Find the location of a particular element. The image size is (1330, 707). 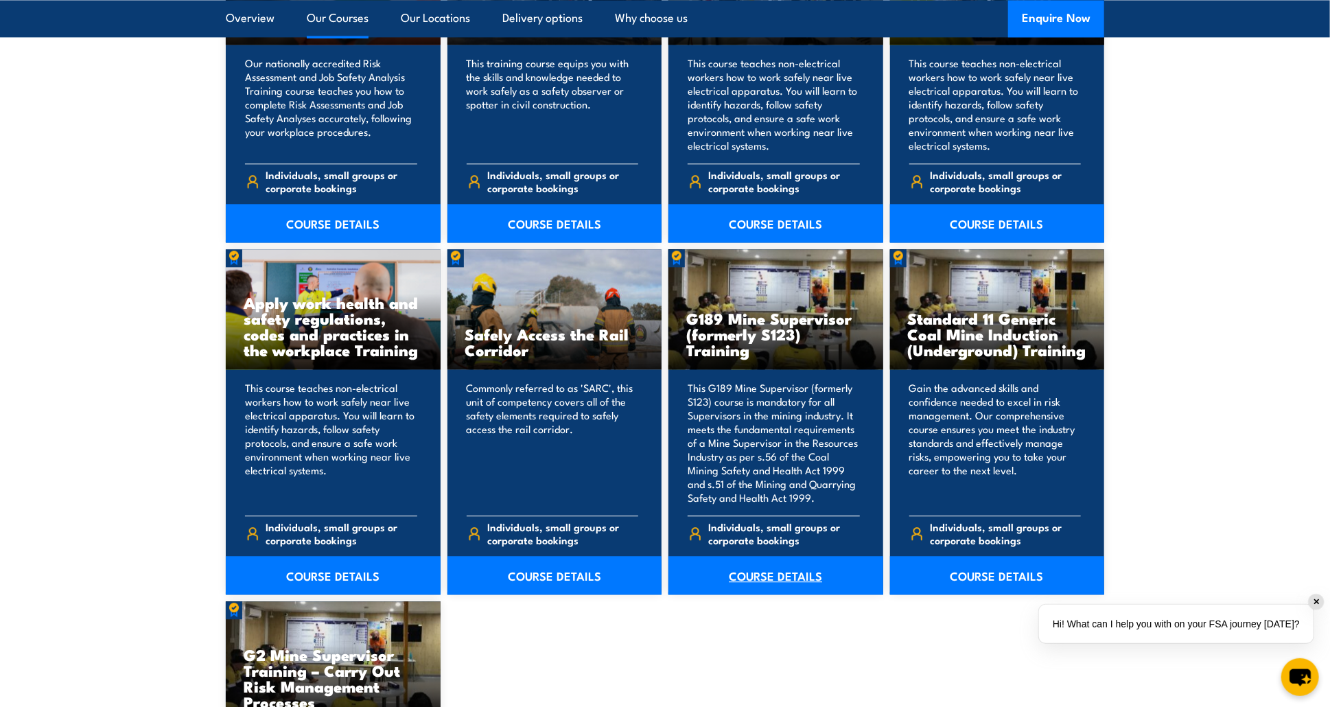

h3: Apply work health and safety regulations, codes and practices in the workplace Training is located at coordinates (333, 326).